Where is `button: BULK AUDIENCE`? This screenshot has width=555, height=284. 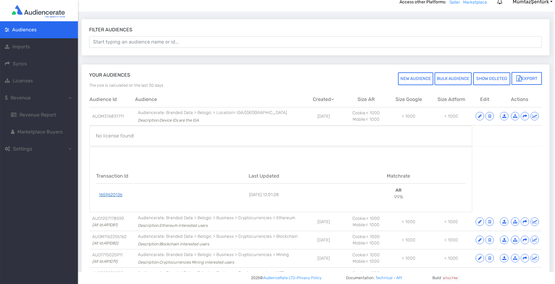
button: BULK AUDIENCE is located at coordinates (453, 79).